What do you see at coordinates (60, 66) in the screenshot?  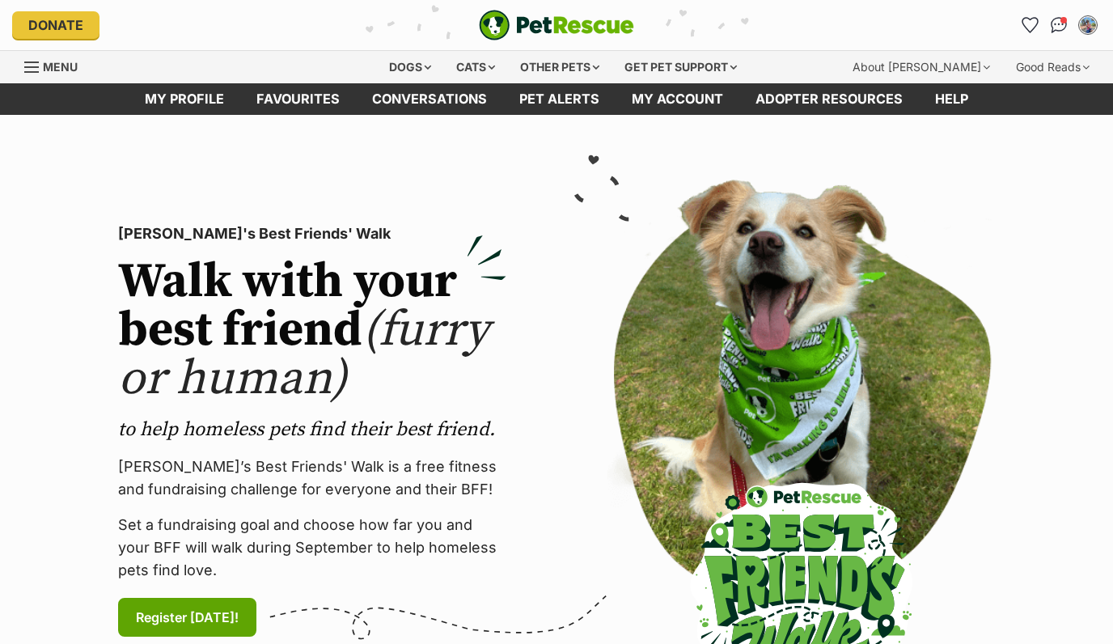 I see `span: Menu` at bounding box center [60, 66].